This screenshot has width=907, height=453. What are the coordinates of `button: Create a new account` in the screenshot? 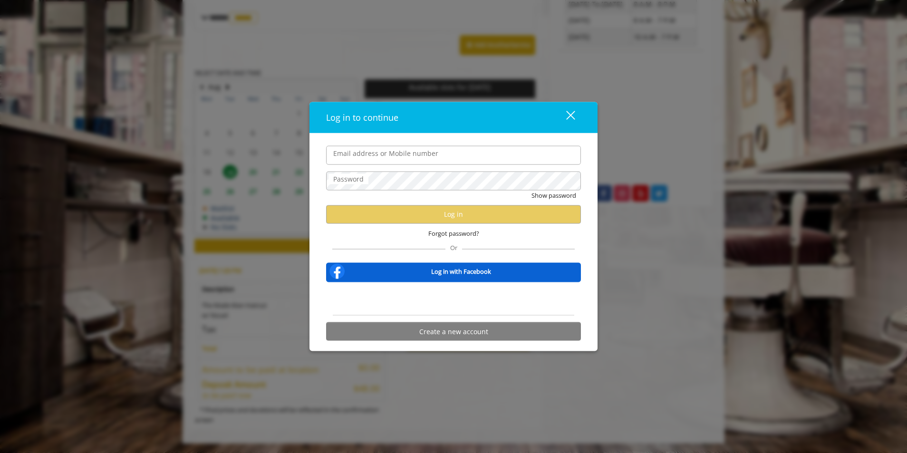 It's located at (453, 331).